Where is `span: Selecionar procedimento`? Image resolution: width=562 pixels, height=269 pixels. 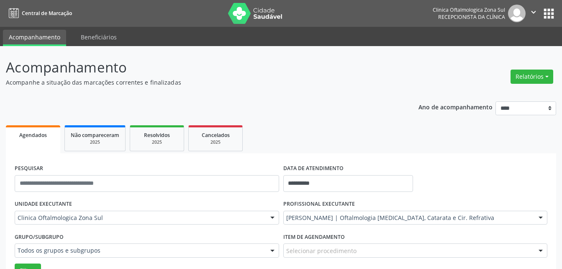
span: Selecionar procedimento is located at coordinates (321, 250).